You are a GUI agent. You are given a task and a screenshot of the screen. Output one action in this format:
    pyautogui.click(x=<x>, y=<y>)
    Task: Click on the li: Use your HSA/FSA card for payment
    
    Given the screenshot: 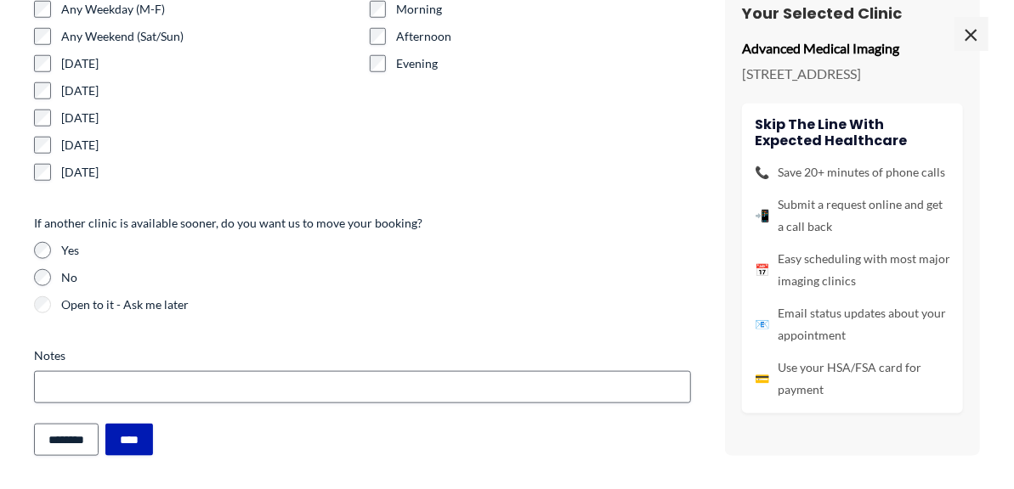 What is the action you would take?
    pyautogui.click(x=852, y=379)
    